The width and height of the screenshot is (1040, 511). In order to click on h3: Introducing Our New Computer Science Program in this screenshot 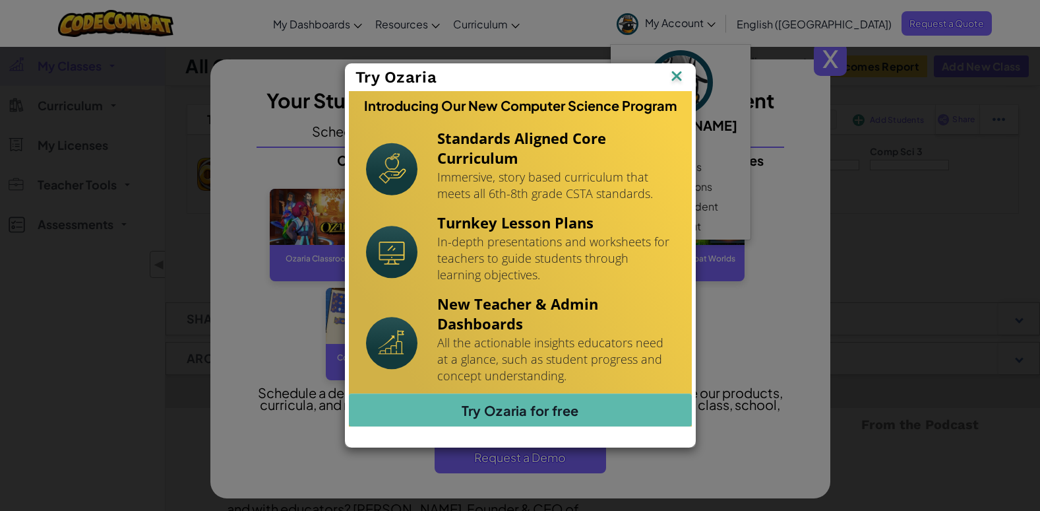, I will do `click(521, 106)`.